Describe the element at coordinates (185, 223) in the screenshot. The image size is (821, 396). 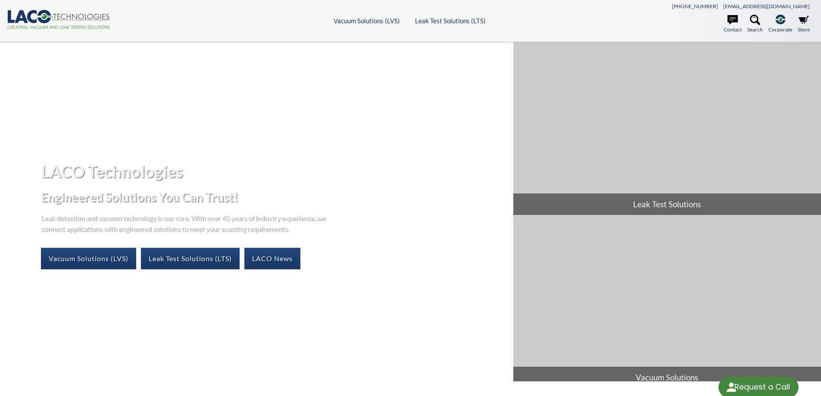
I see `p: Leak detection and vacuum technology is our core. With over 45 years of industry experience, we c...` at that location.